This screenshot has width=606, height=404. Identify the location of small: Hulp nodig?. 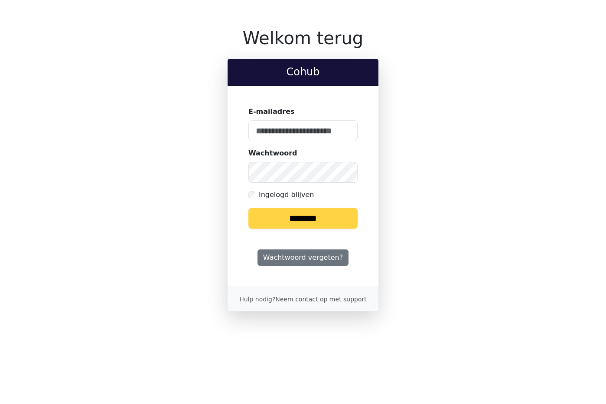
(303, 299).